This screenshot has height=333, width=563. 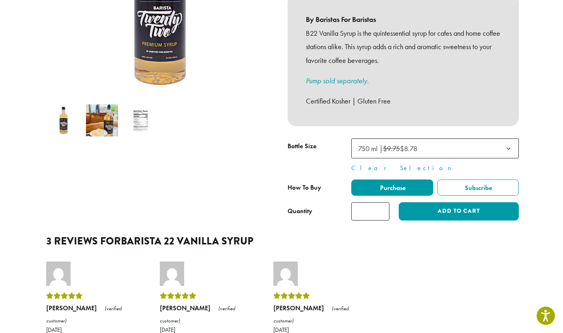 I want to click on img: Barista 22 Vanilla Syrup - Image 3, so click(x=140, y=120).